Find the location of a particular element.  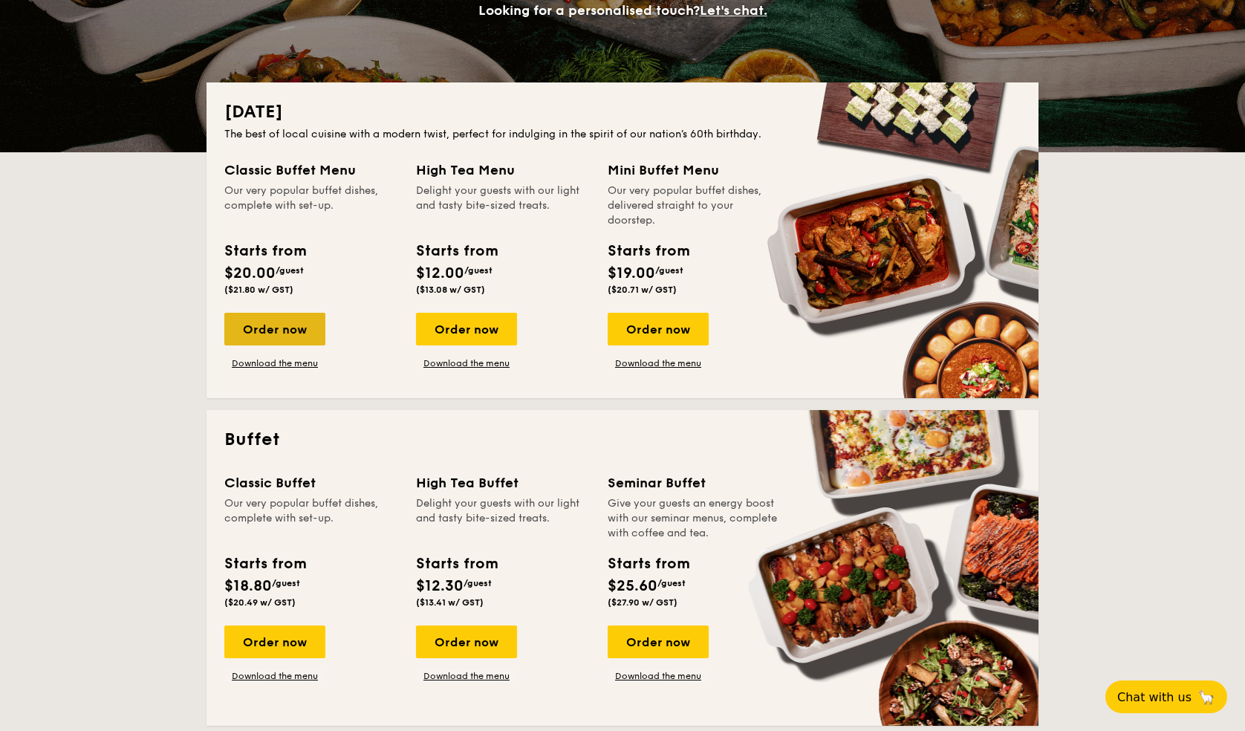

span: ($13.08 w/ GST) is located at coordinates (450, 290).